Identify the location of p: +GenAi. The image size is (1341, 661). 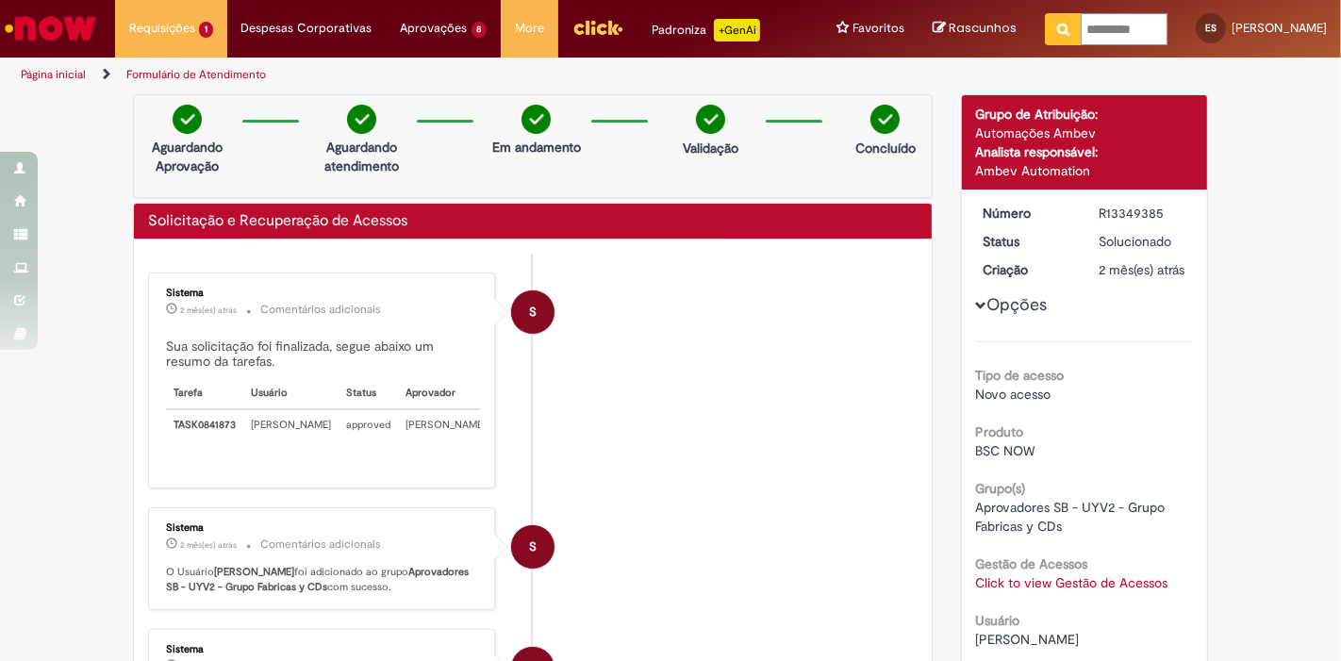
(737, 30).